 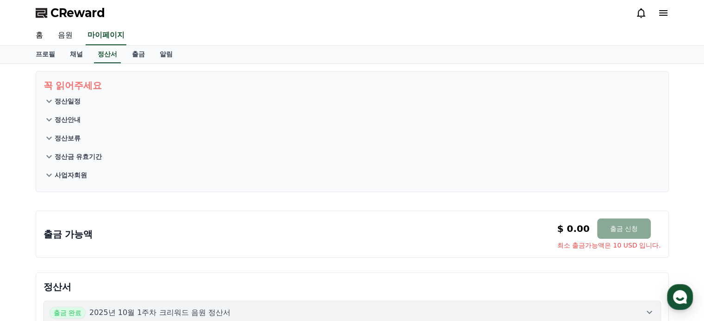 I want to click on a: 프로필, so click(x=45, y=55).